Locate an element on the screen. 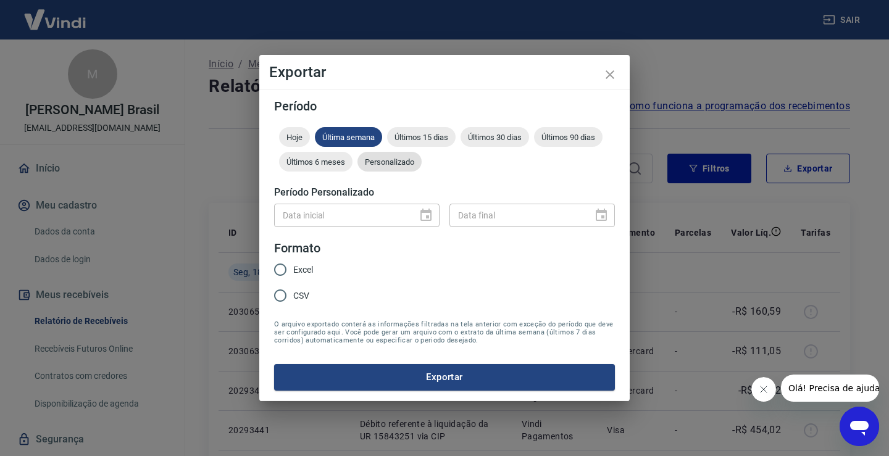 The image size is (889, 456). span: Últimos 15 dias is located at coordinates (421, 137).